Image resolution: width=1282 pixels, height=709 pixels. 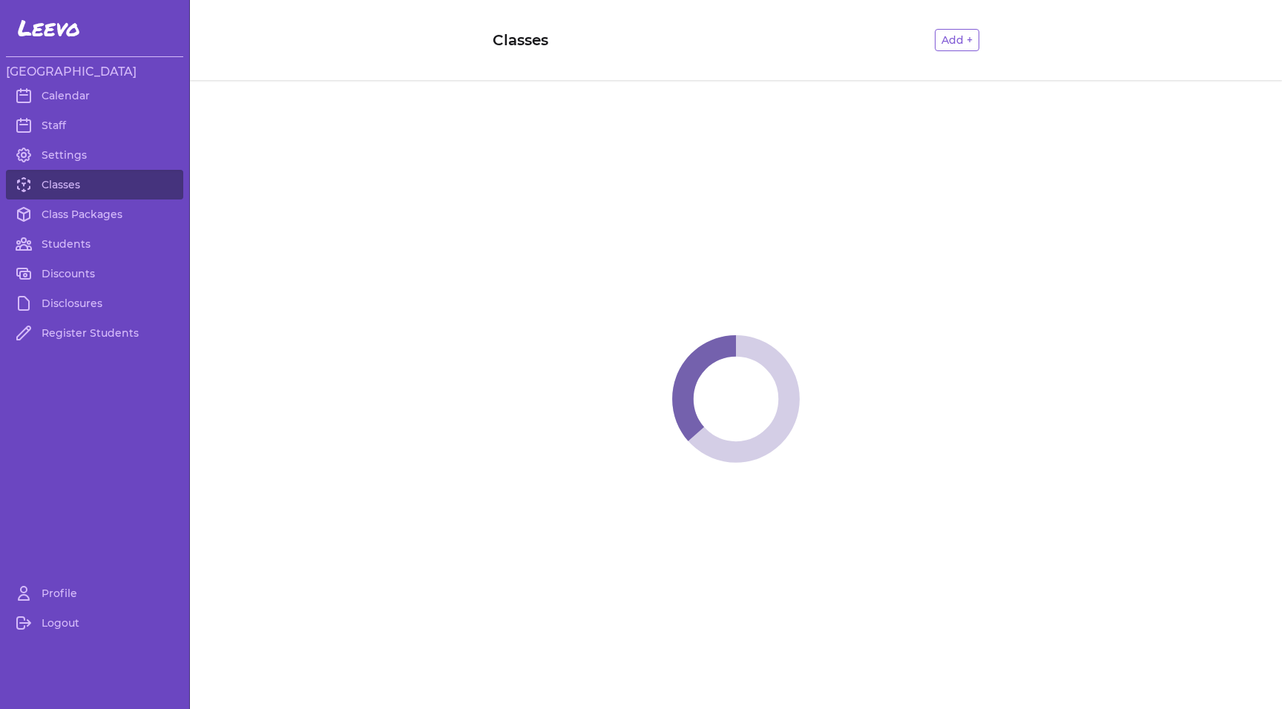 What do you see at coordinates (94, 623) in the screenshot?
I see `a: Logout` at bounding box center [94, 623].